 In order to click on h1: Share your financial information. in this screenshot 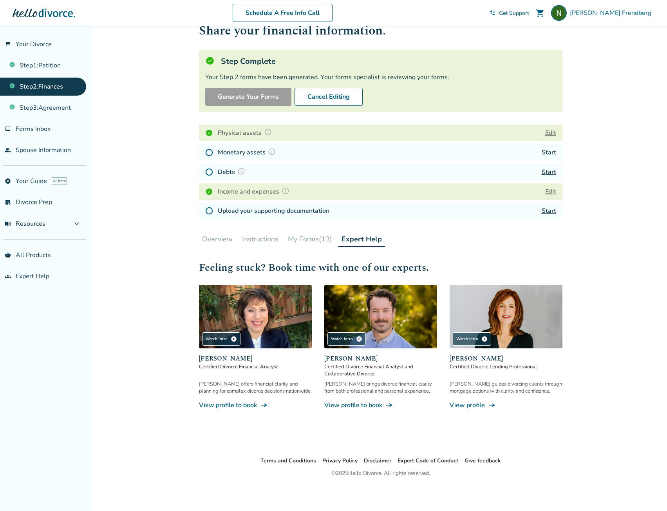, I will do `click(381, 31)`.